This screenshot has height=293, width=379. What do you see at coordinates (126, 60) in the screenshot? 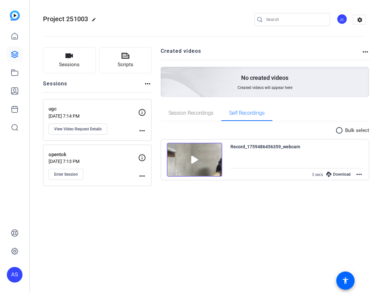
I see `button: Scripts` at bounding box center [126, 60].